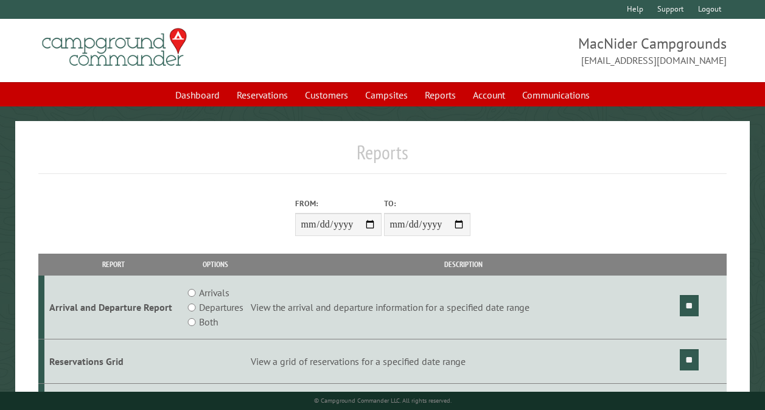 Image resolution: width=765 pixels, height=410 pixels. Describe the element at coordinates (197, 95) in the screenshot. I see `a: Dashboard` at that location.